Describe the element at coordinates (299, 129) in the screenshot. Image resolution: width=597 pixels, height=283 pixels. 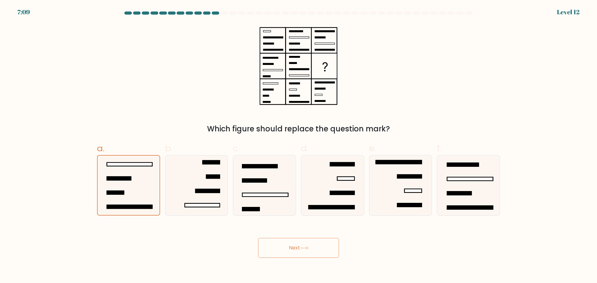
I see `div: Which figure should replace the question mark?` at that location.